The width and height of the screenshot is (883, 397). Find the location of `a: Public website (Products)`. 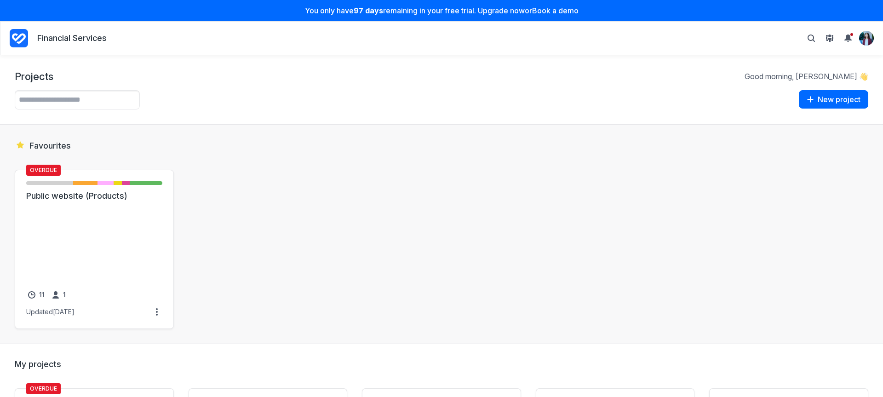

a: Public website (Products) is located at coordinates (94, 196).